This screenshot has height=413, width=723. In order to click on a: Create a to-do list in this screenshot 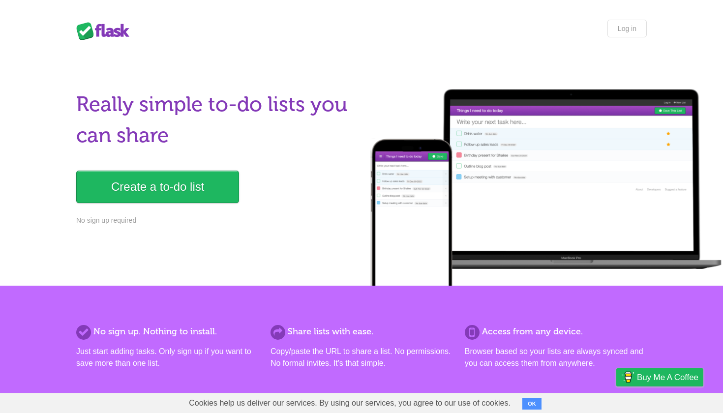, I will do `click(157, 187)`.